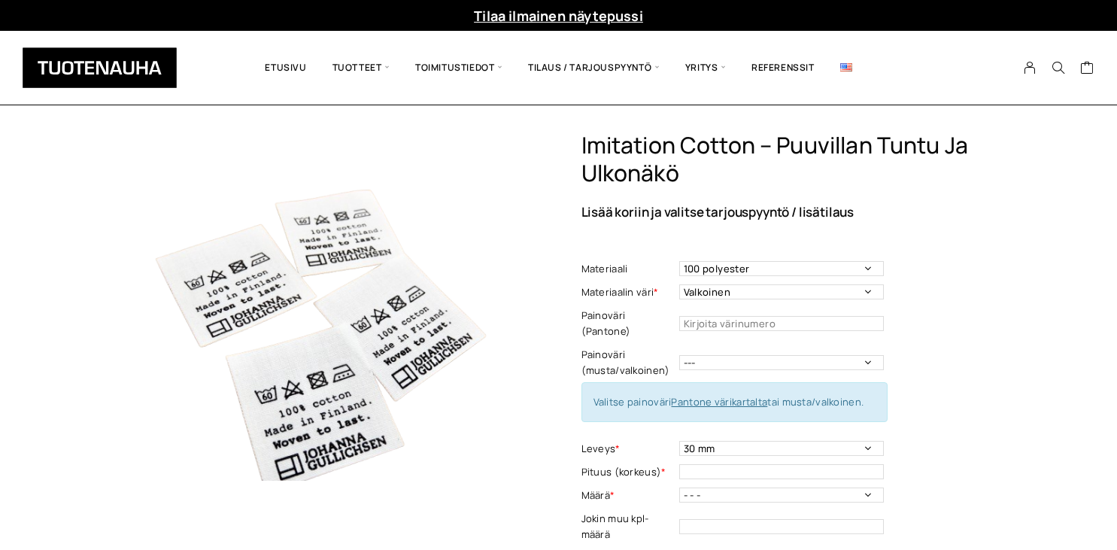 The height and width of the screenshot is (550, 1117). Describe the element at coordinates (706, 68) in the screenshot. I see `span: Yritys` at that location.